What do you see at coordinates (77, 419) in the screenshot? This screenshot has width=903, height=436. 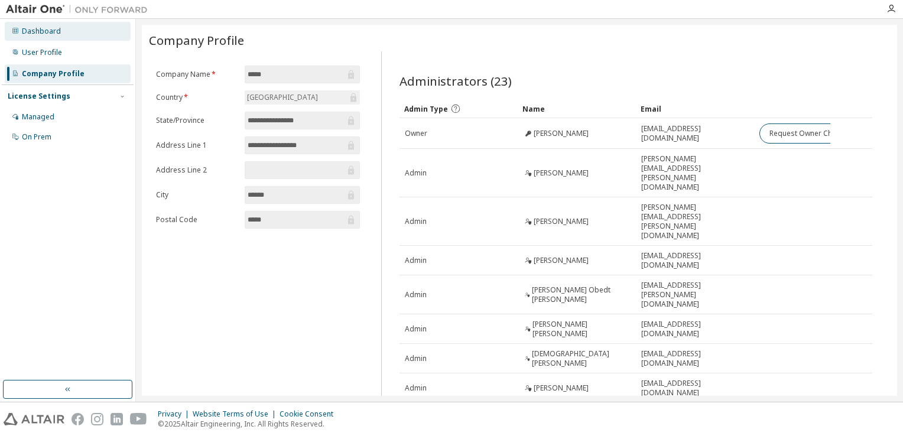 I see `img: facebook.svg` at bounding box center [77, 419].